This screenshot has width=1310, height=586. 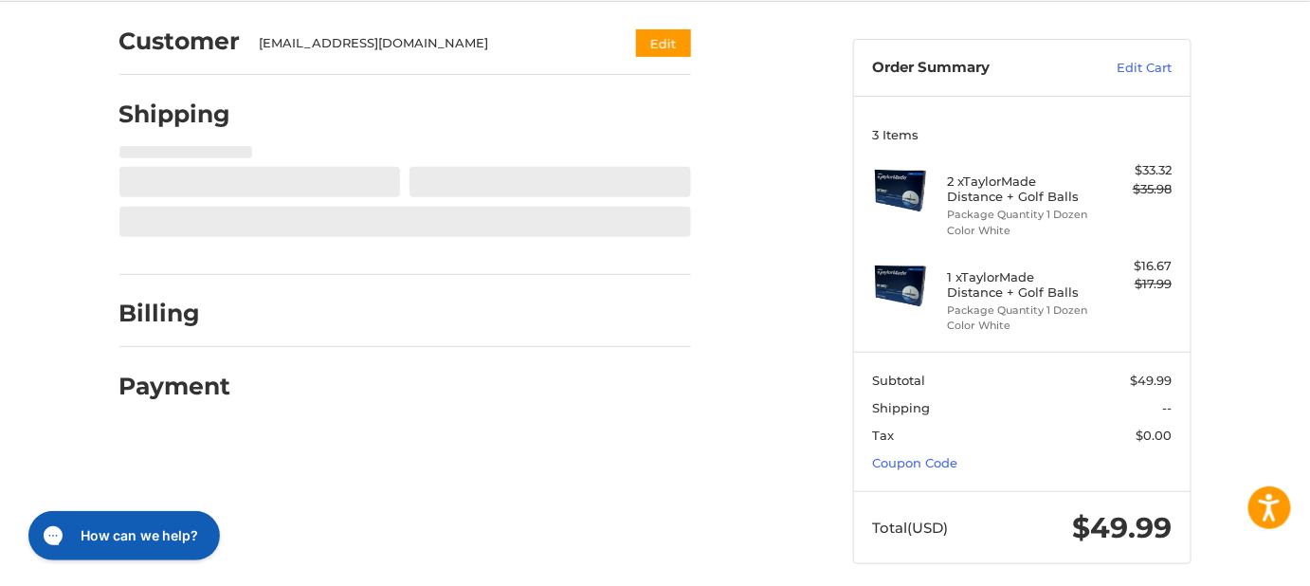 I want to click on button: Gorgias live chat, so click(x=105, y=31).